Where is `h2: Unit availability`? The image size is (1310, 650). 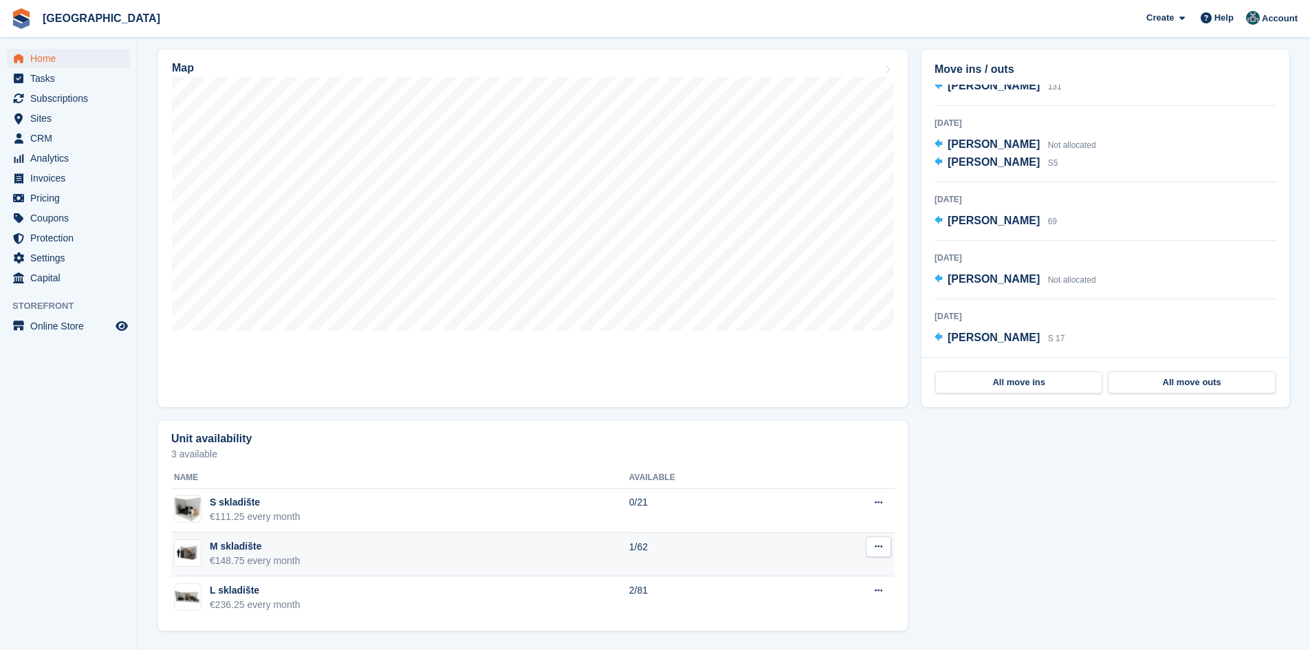 h2: Unit availability is located at coordinates (211, 439).